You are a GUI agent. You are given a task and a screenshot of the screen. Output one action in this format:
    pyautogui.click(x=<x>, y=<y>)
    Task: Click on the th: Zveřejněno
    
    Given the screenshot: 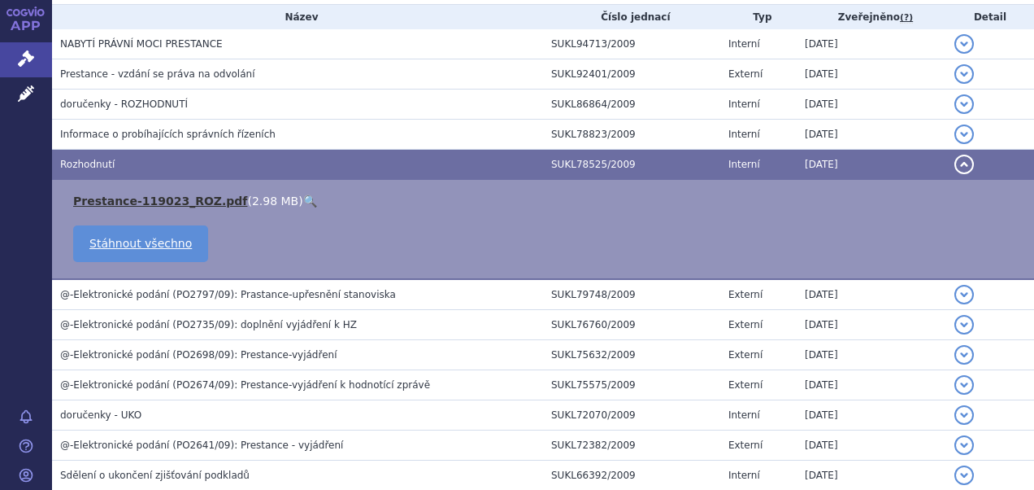 What is the action you would take?
    pyautogui.click(x=872, y=17)
    